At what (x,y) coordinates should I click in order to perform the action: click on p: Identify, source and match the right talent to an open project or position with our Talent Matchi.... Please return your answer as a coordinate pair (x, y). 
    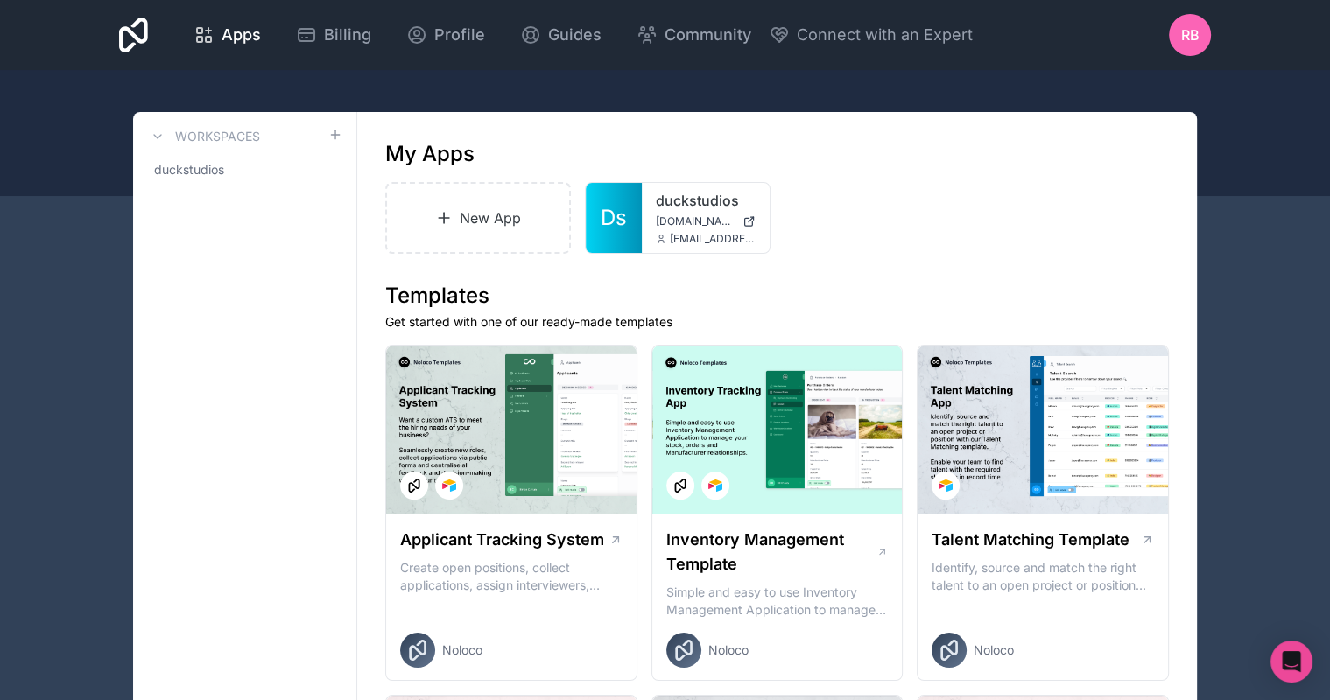
    Looking at the image, I should click on (1043, 577).